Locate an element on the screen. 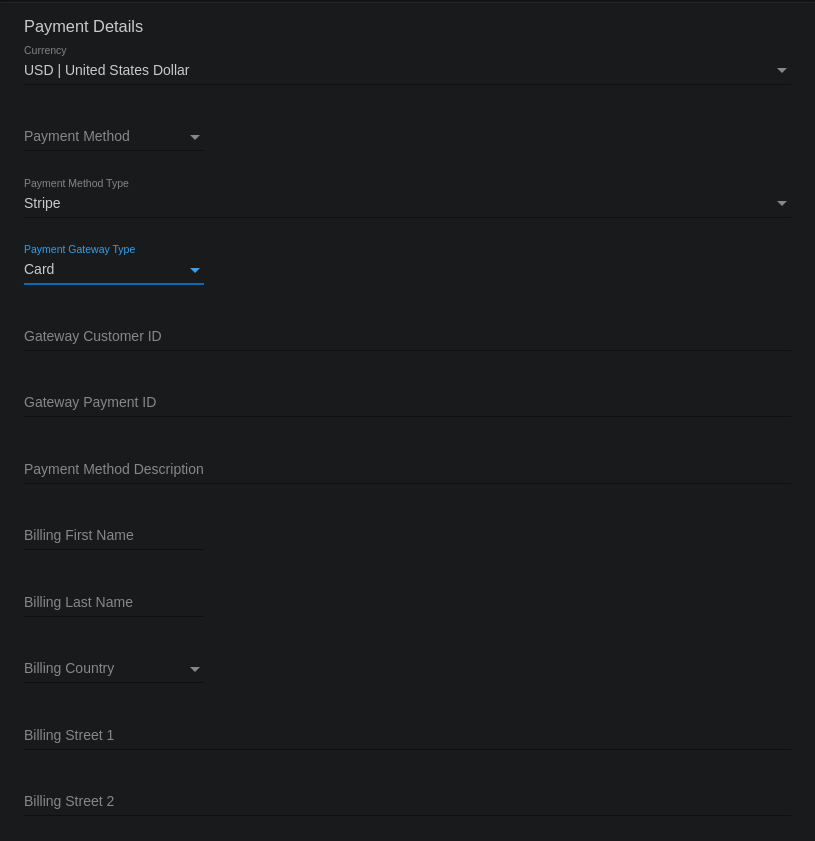  input: Payment Method Description is located at coordinates (407, 470).